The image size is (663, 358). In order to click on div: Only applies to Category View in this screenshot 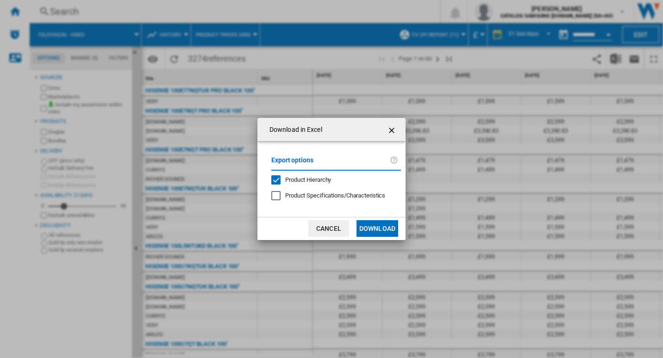, I will do `click(335, 196)`.